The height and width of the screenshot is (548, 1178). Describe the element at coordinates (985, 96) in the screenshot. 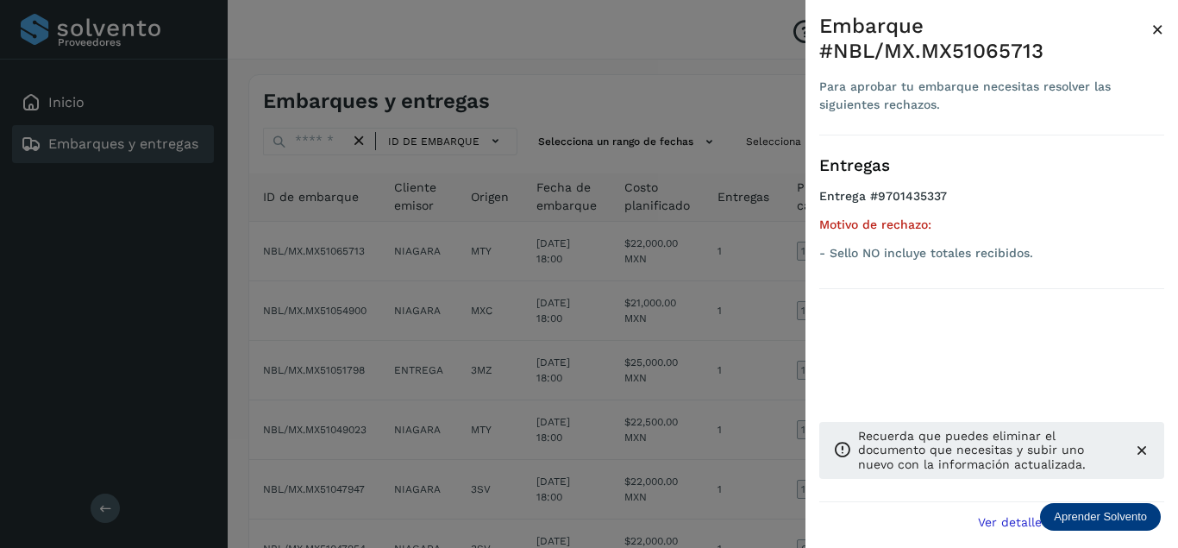

I see `div: Para aprobar tu embarque necesitas resolver las siguientes rechazos.` at that location.